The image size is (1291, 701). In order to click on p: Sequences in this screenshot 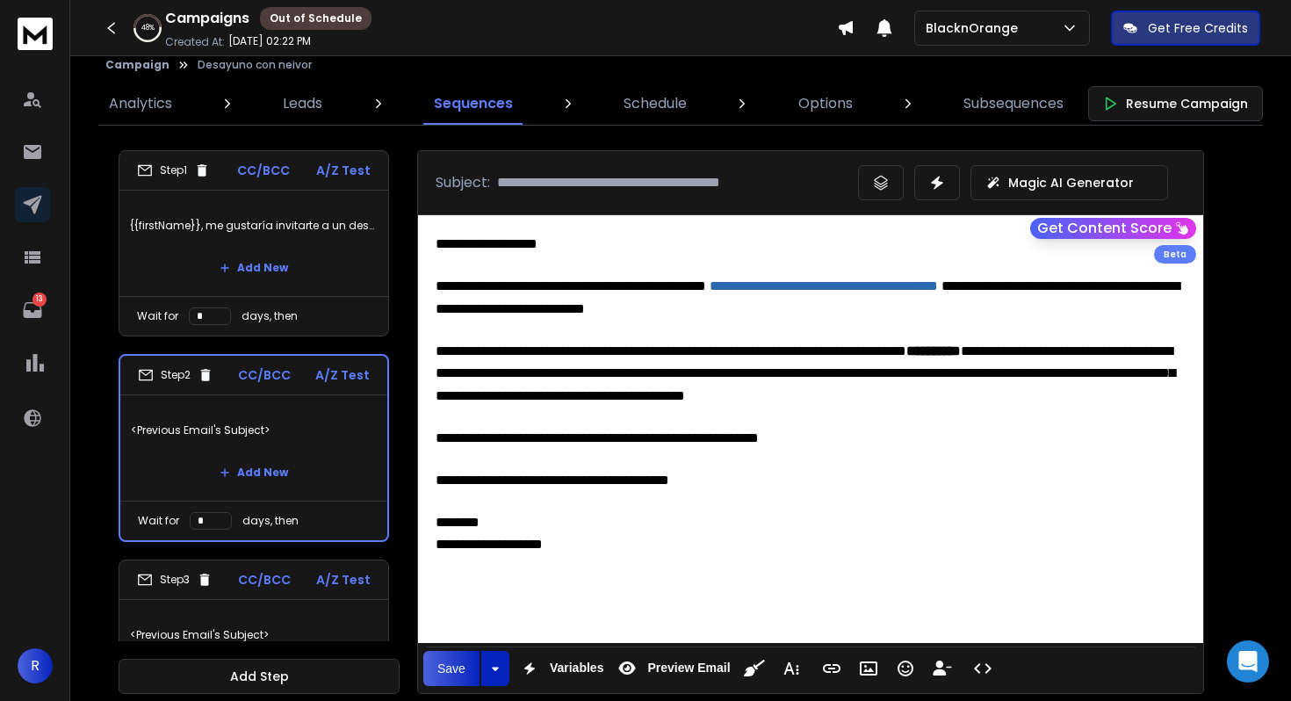, I will do `click(473, 104)`.